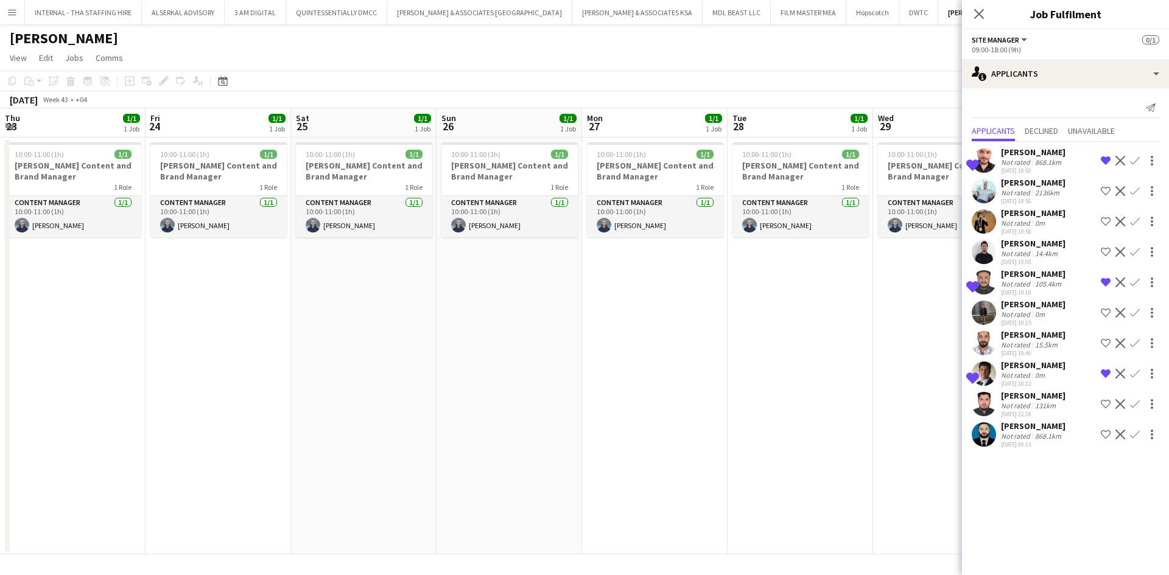  Describe the element at coordinates (1065, 74) in the screenshot. I see `div: Applicants` at that location.